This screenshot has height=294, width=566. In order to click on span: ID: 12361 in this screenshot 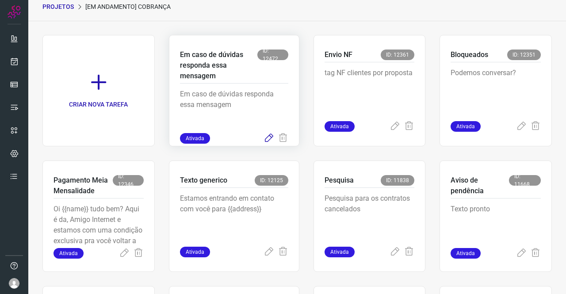, I will do `click(398, 55)`.